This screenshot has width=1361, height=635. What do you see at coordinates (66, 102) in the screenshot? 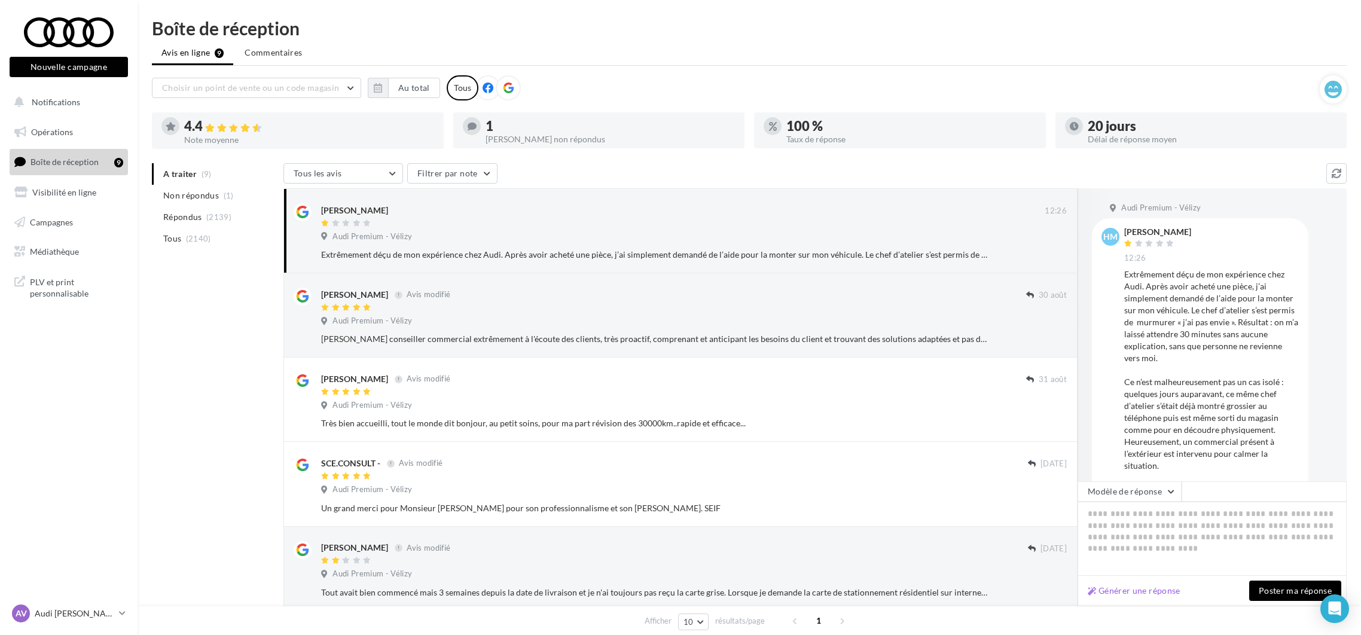
I see `button: Notifications` at bounding box center [66, 102].